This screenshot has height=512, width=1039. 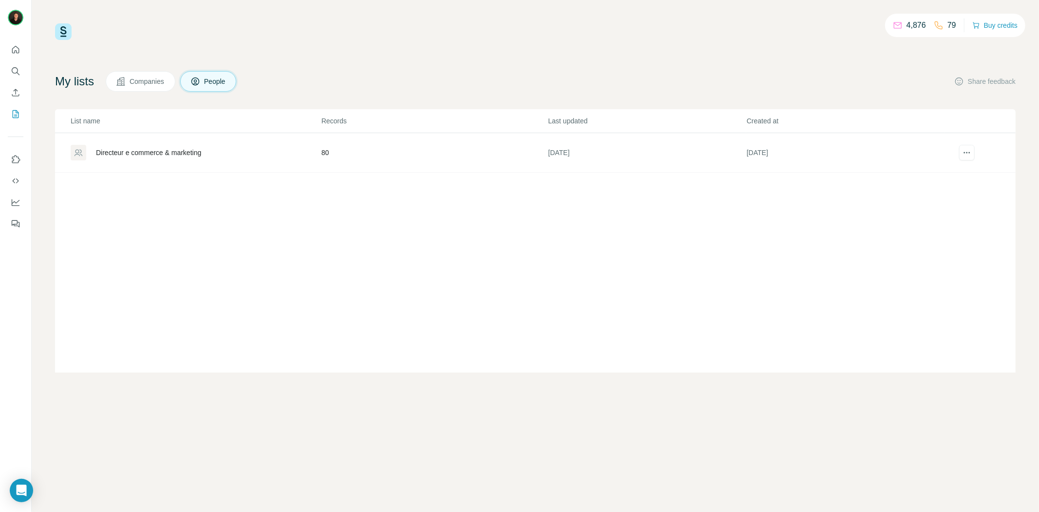 What do you see at coordinates (16, 224) in the screenshot?
I see `button: Feedback` at bounding box center [16, 224].